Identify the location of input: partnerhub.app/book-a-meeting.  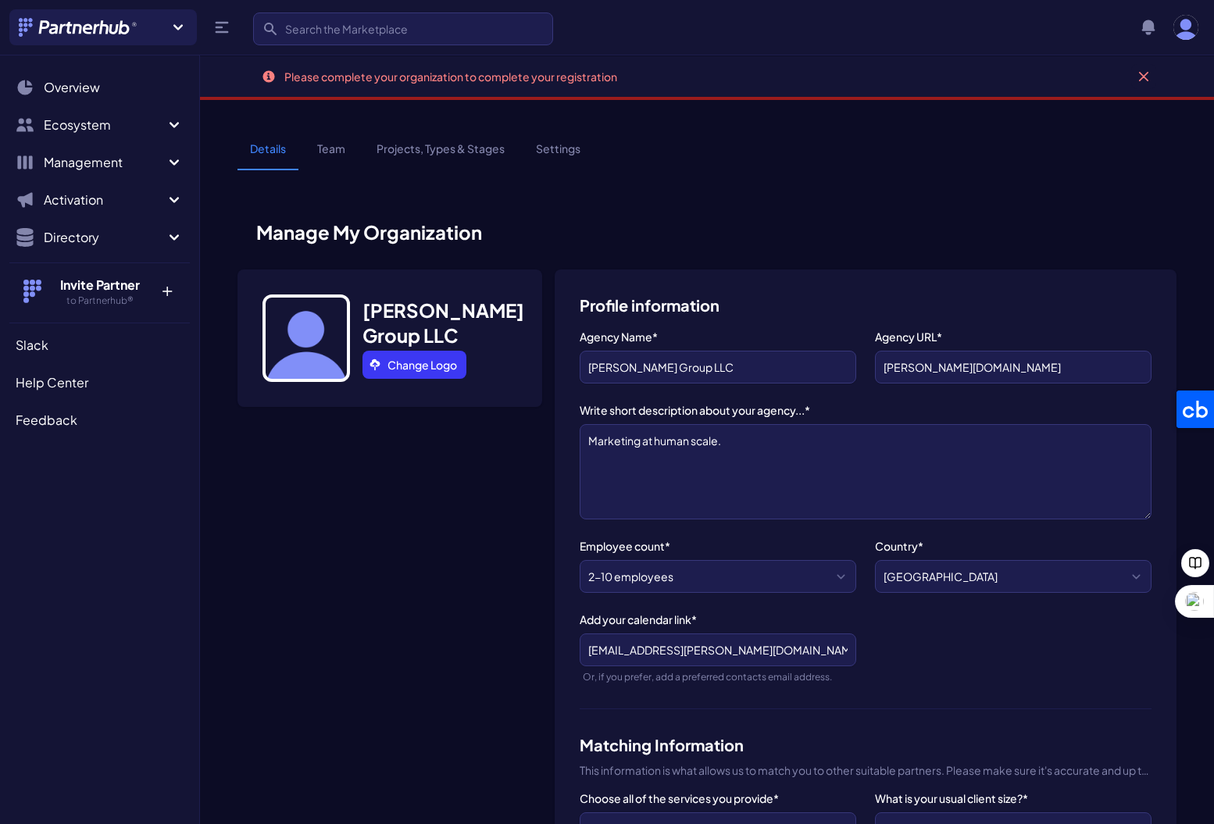
(718, 650).